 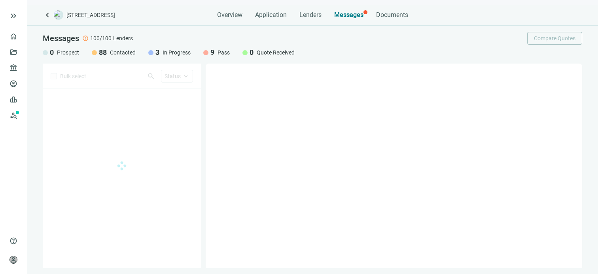 I want to click on span: Quote Received, so click(x=275, y=53).